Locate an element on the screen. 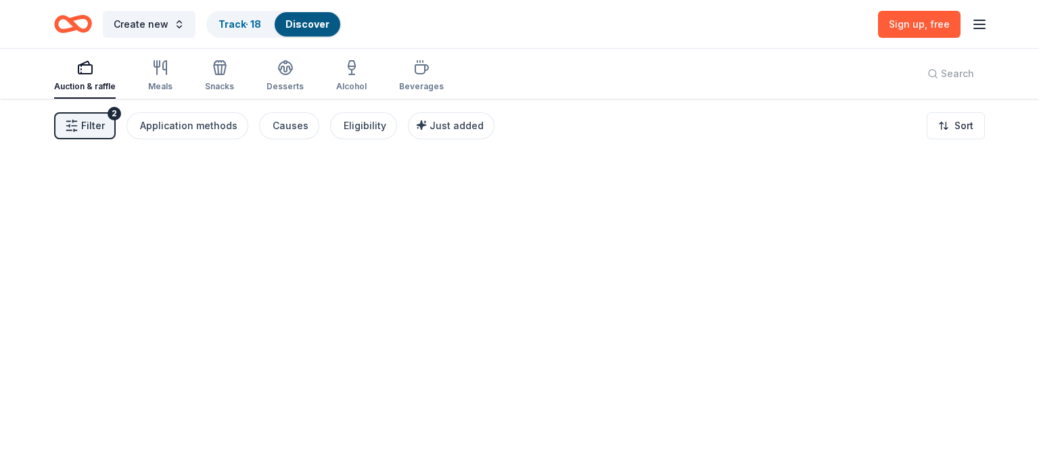  div: Application methods is located at coordinates (189, 126).